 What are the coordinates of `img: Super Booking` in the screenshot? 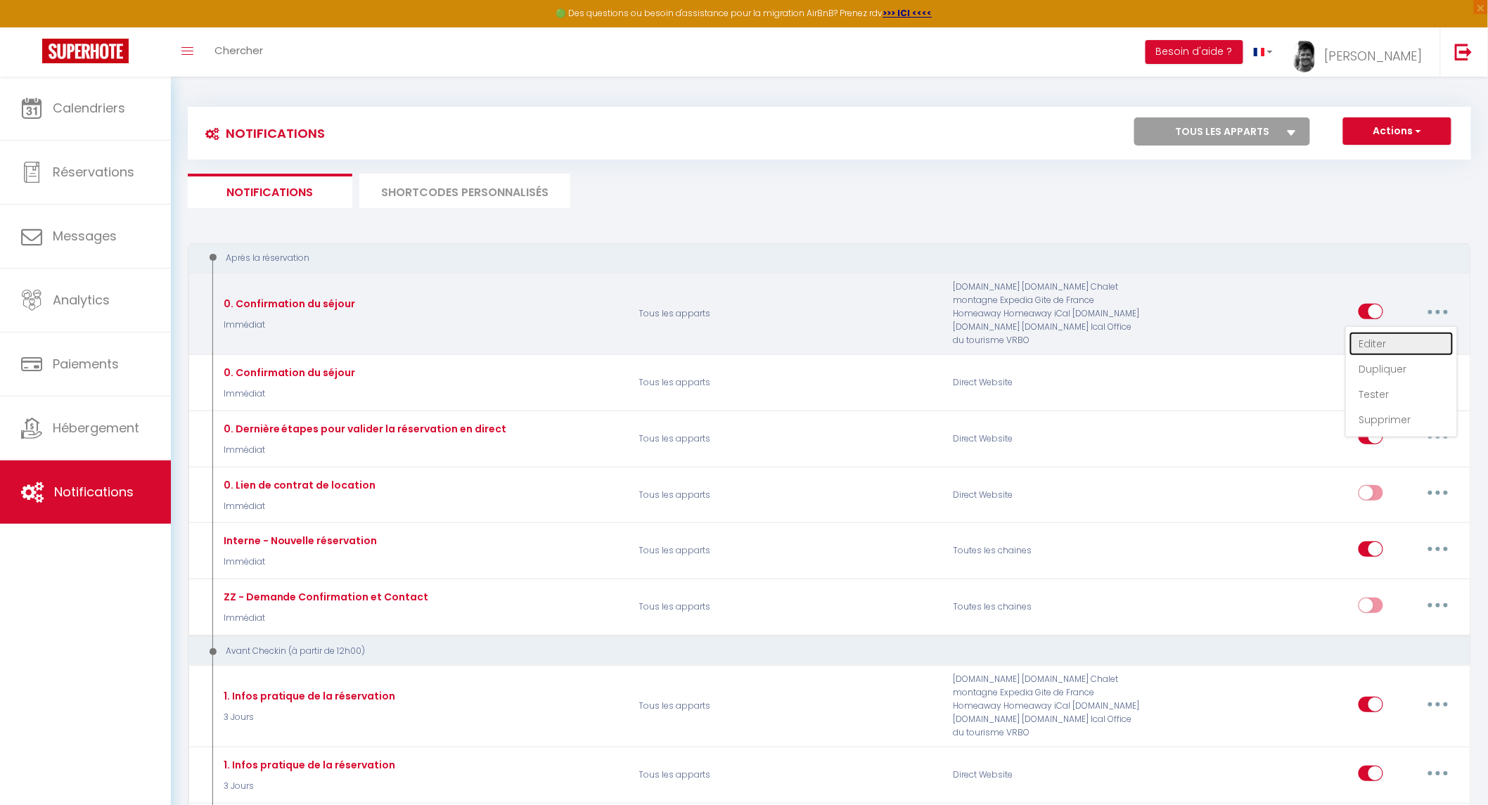 It's located at (85, 51).